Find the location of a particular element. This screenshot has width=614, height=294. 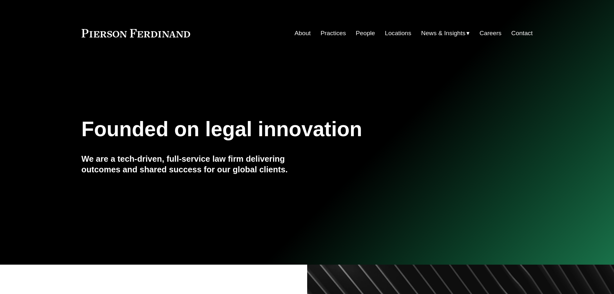

a: Practices is located at coordinates (333, 33).